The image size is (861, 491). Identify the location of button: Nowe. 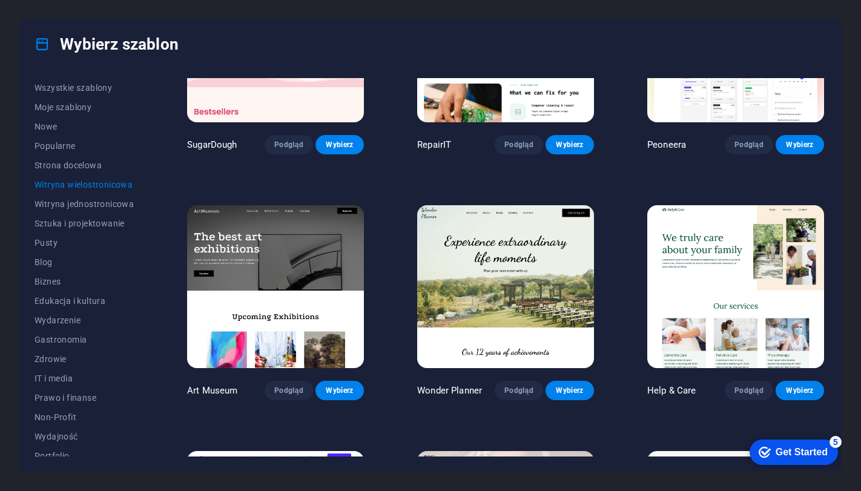
(84, 127).